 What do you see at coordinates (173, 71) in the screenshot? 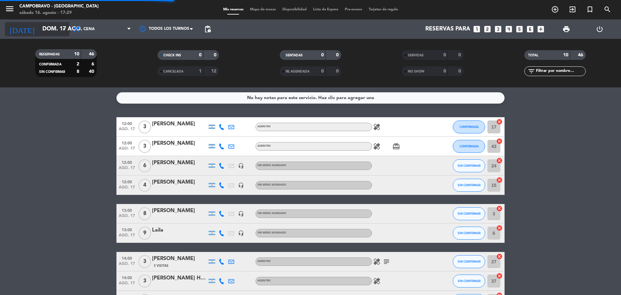
I see `span: CANCELADA` at bounding box center [173, 71].